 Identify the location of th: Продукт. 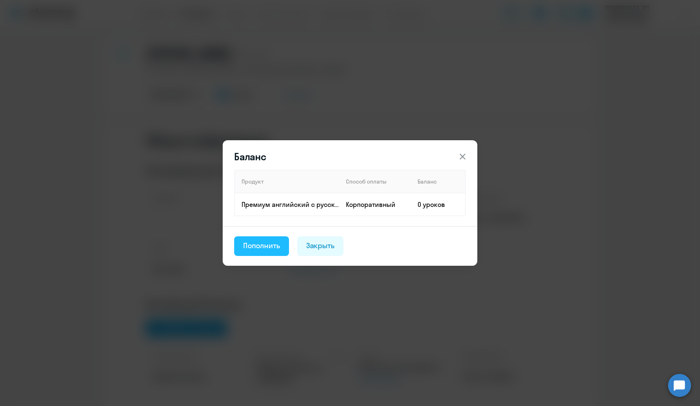
(287, 182).